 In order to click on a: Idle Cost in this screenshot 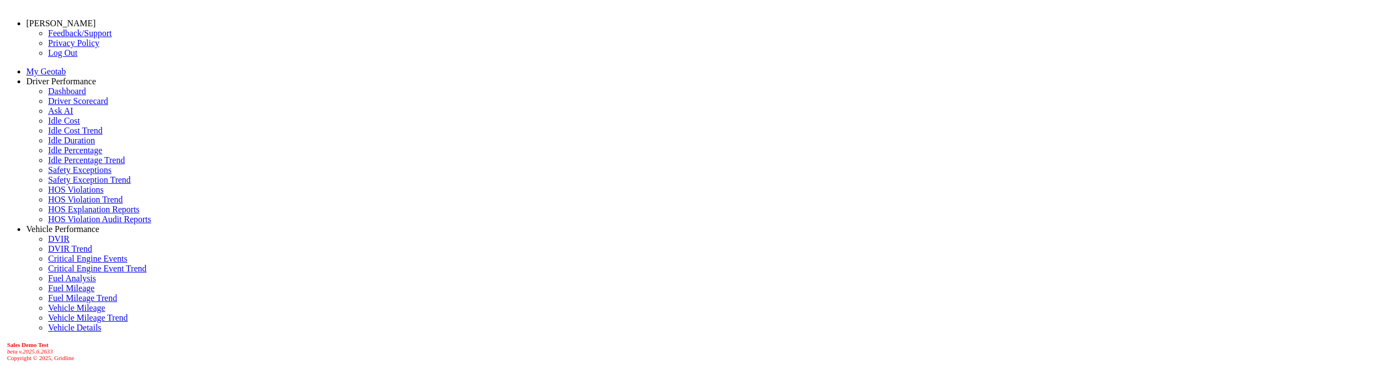, I will do `click(64, 120)`.